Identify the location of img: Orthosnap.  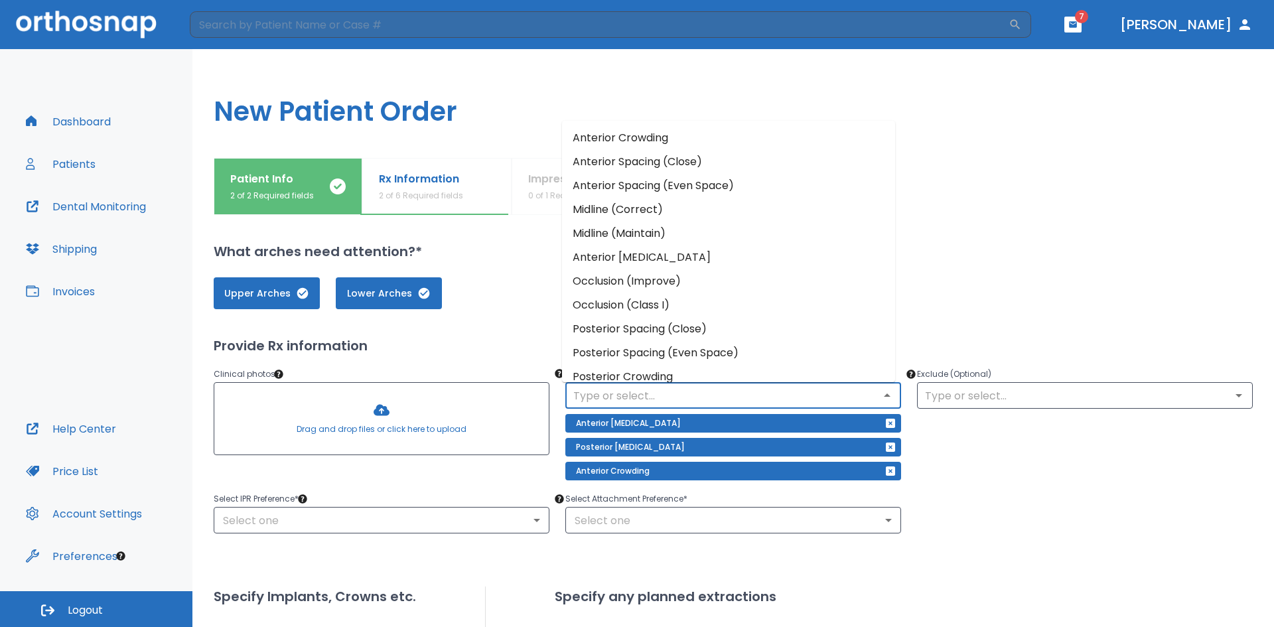
(86, 24).